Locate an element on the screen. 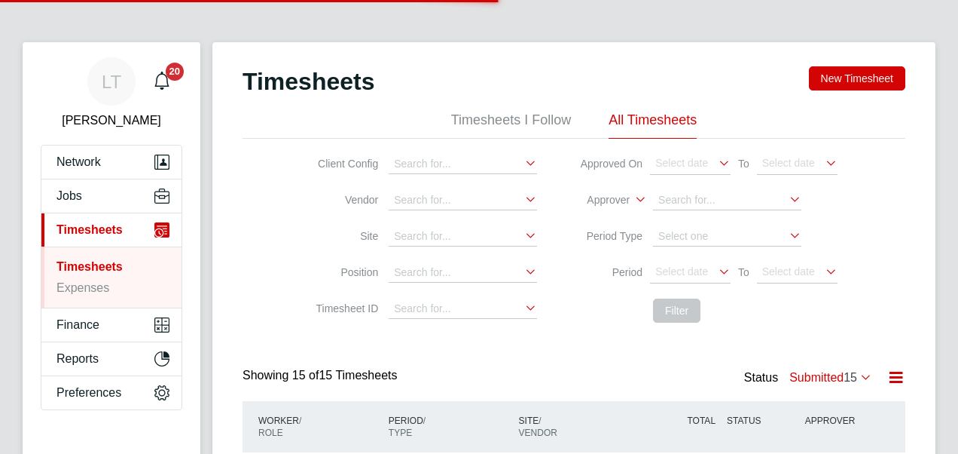 The height and width of the screenshot is (454, 958). img: fastbook-logo-retina.png is located at coordinates (112, 437).